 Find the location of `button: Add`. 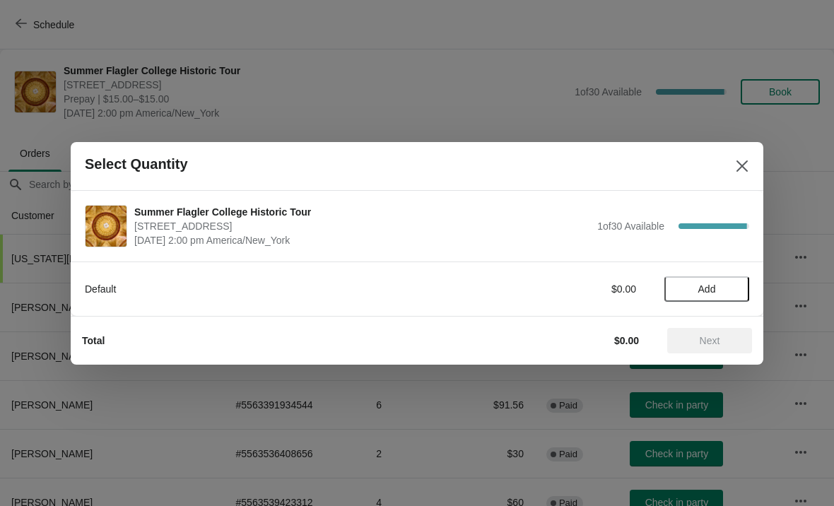

button: Add is located at coordinates (707, 289).